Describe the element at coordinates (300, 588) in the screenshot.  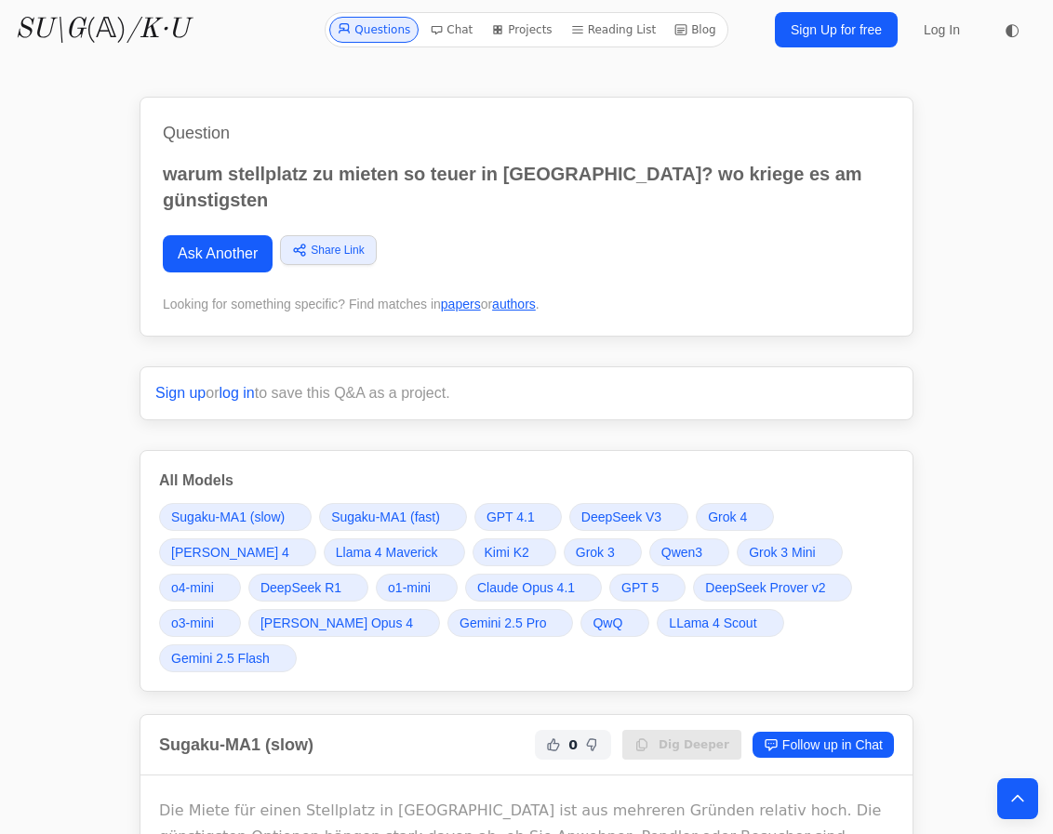
I see `span: DeepSeek R1` at that location.